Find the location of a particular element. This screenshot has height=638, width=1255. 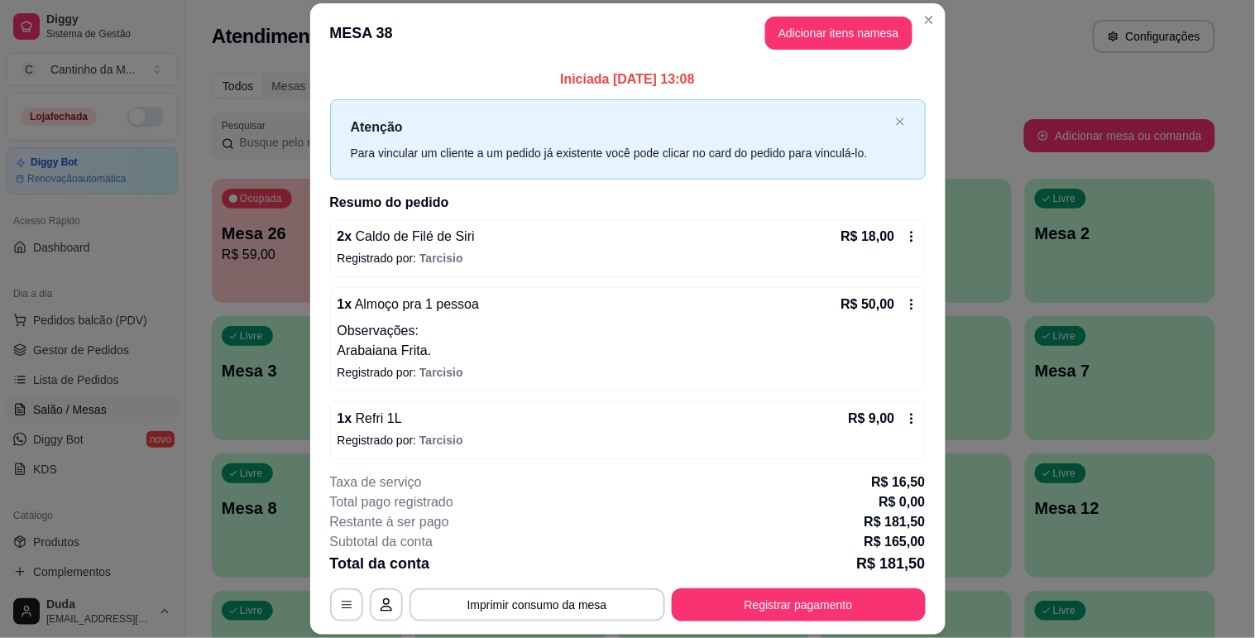

p: R$ 18,00 is located at coordinates (868, 237).